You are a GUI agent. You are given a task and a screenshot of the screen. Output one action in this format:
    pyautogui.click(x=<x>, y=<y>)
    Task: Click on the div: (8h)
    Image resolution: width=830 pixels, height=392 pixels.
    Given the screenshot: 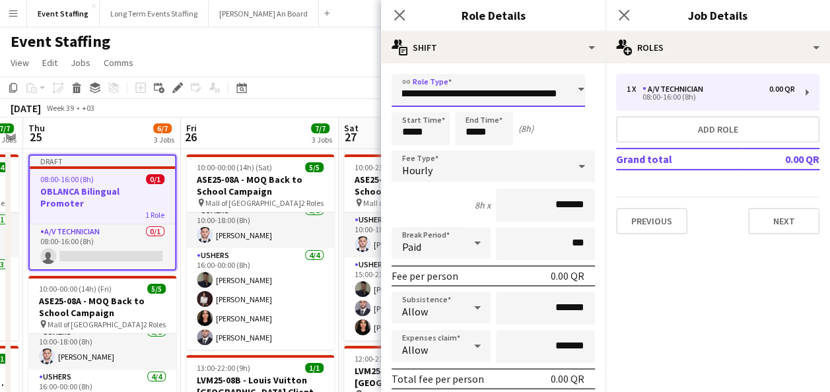 What is the action you would take?
    pyautogui.click(x=525, y=129)
    